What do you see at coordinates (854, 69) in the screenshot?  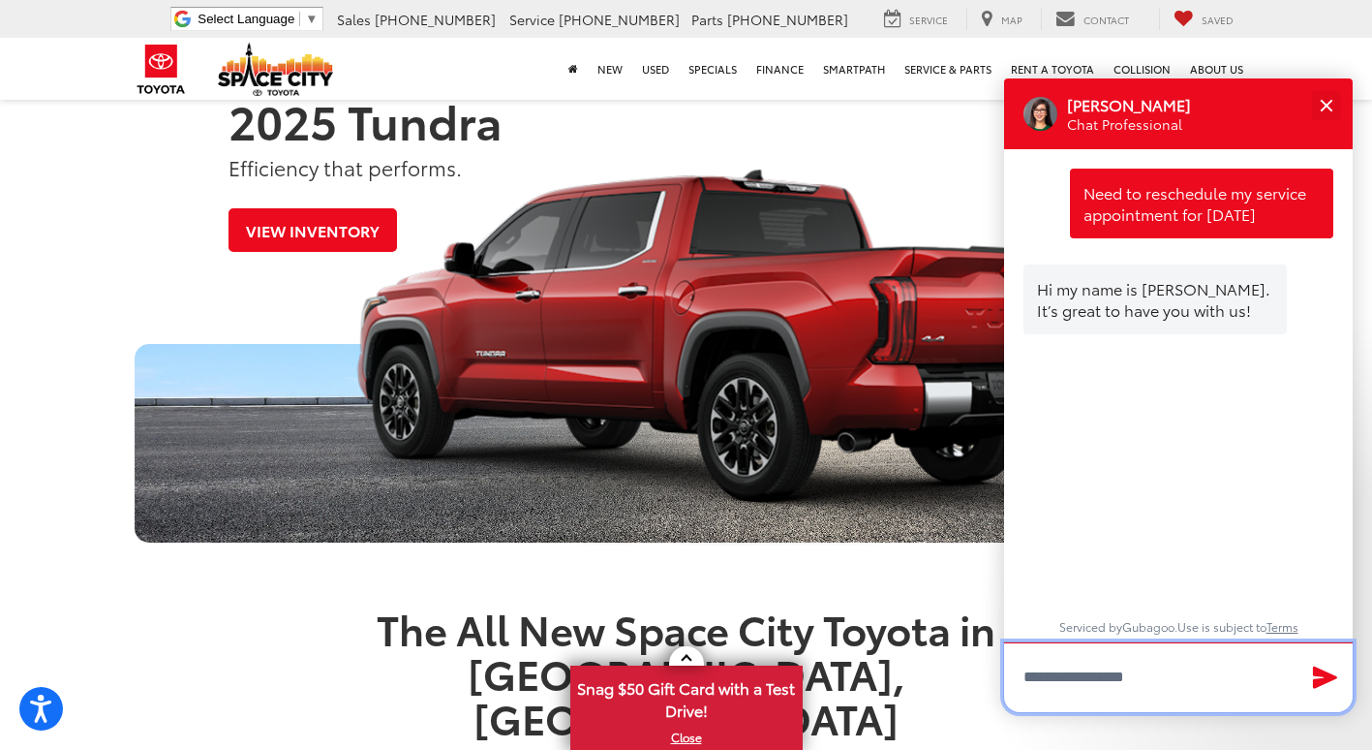 I see `a: SmartPath` at bounding box center [854, 69].